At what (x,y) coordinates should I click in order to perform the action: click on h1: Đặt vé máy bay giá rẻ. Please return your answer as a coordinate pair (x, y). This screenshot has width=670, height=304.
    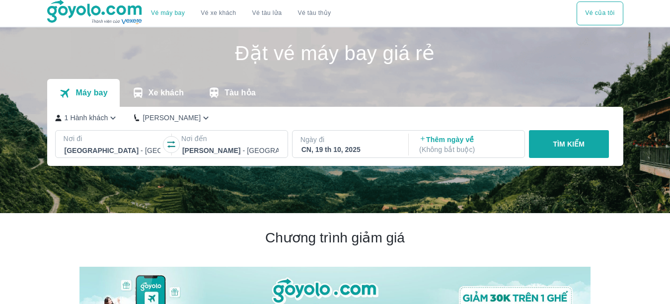
    Looking at the image, I should click on (335, 53).